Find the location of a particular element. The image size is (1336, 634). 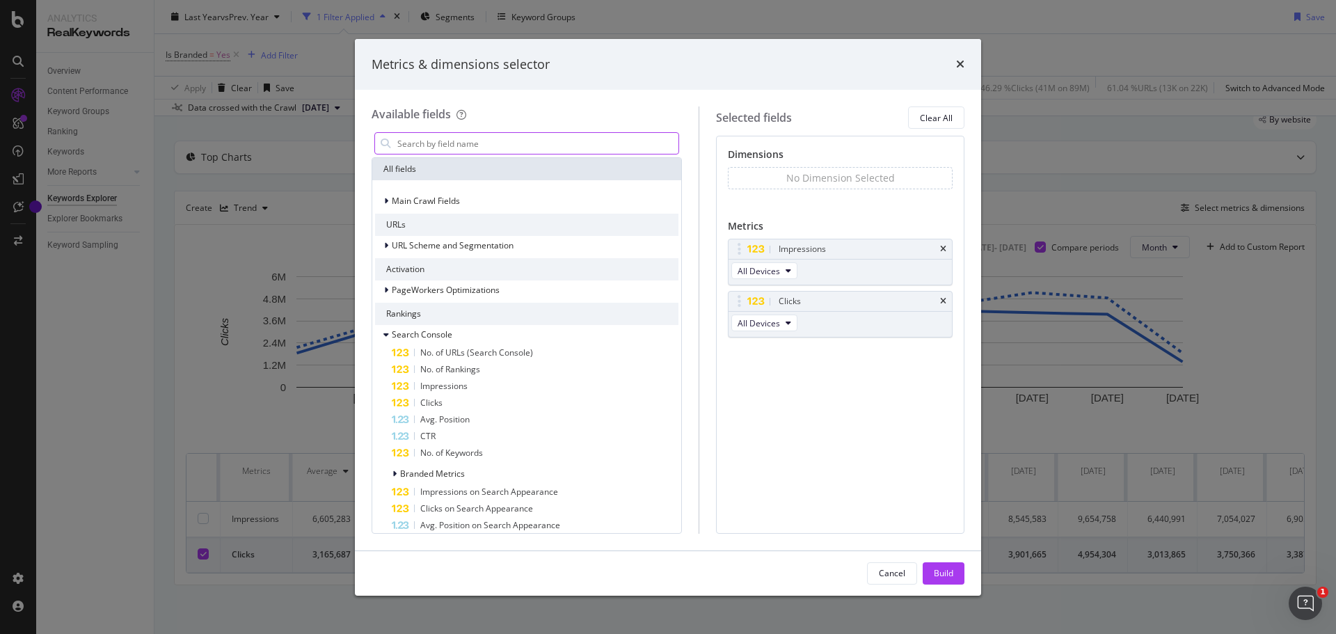

div: Activation is located at coordinates (527, 269).